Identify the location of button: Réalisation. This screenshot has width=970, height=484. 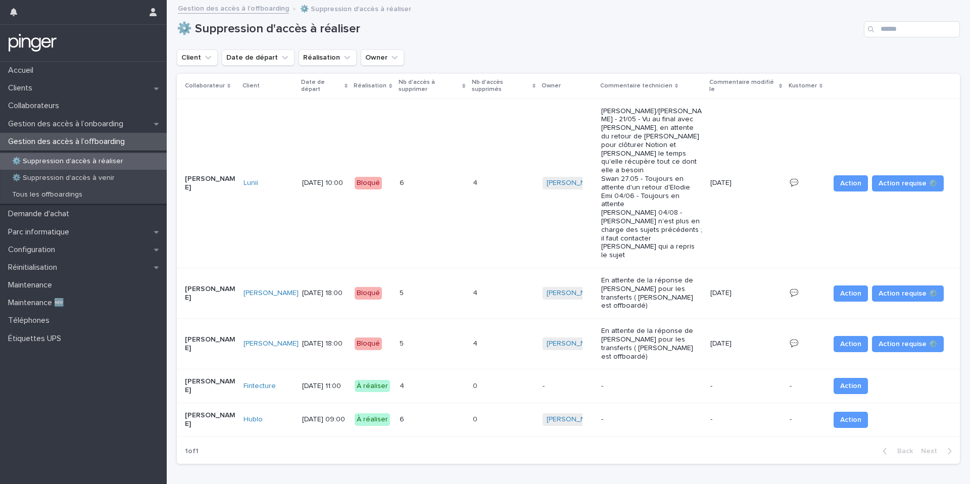
(327, 58).